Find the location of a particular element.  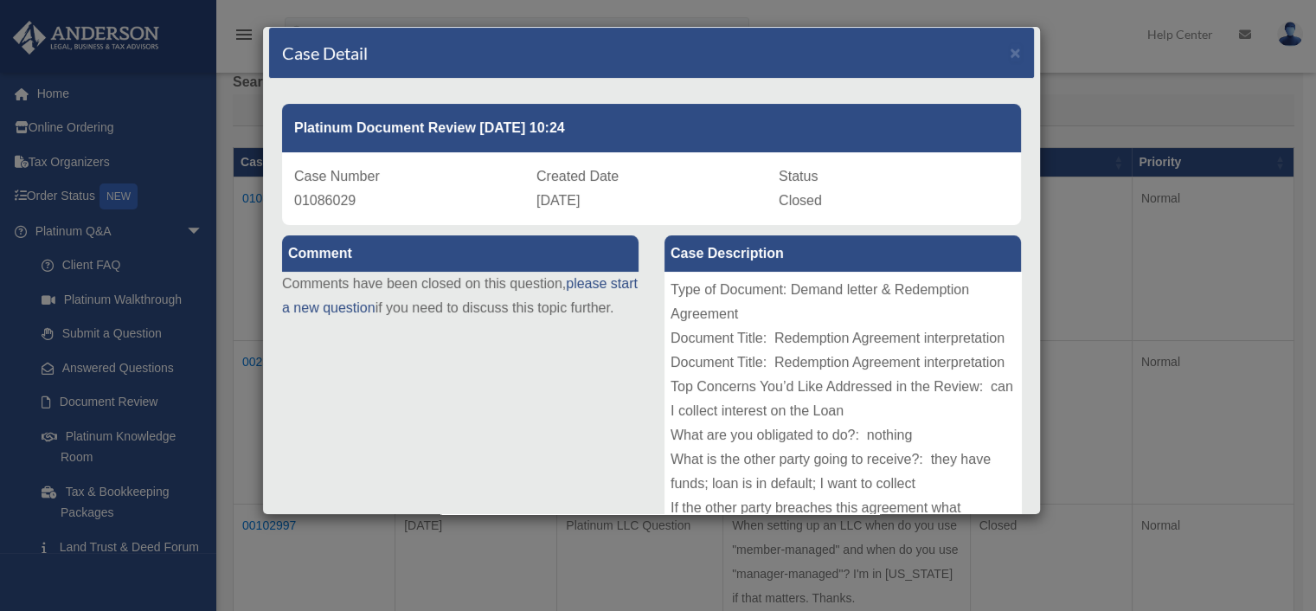

span: Status is located at coordinates (797, 176).